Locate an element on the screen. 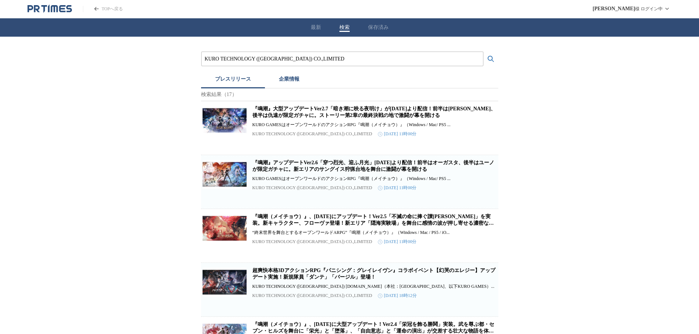  button: 最新 is located at coordinates (316, 28).